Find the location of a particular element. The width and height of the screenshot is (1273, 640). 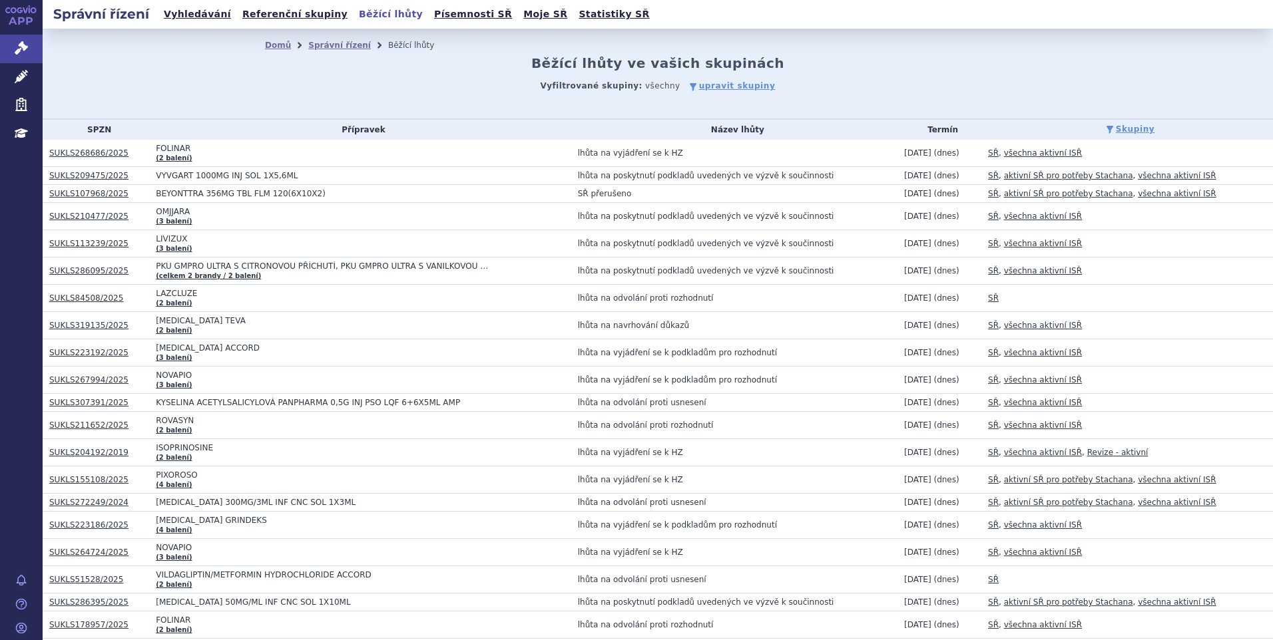

a: Vyhledávání is located at coordinates (197, 14).